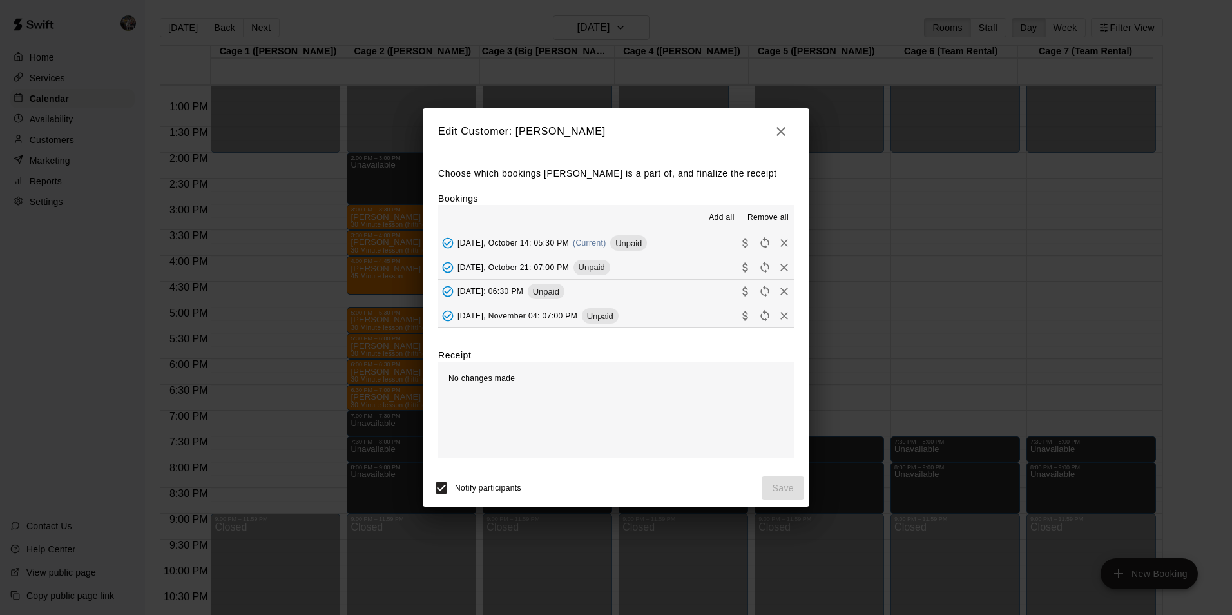 The height and width of the screenshot is (615, 1232). Describe the element at coordinates (768, 218) in the screenshot. I see `button: Remove all` at that location.